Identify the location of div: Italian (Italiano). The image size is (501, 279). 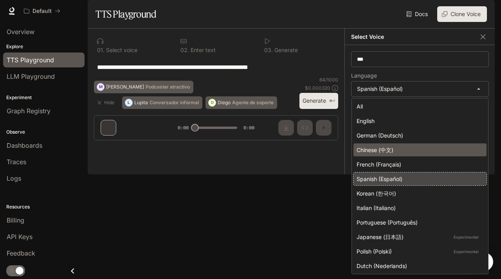
(419, 208).